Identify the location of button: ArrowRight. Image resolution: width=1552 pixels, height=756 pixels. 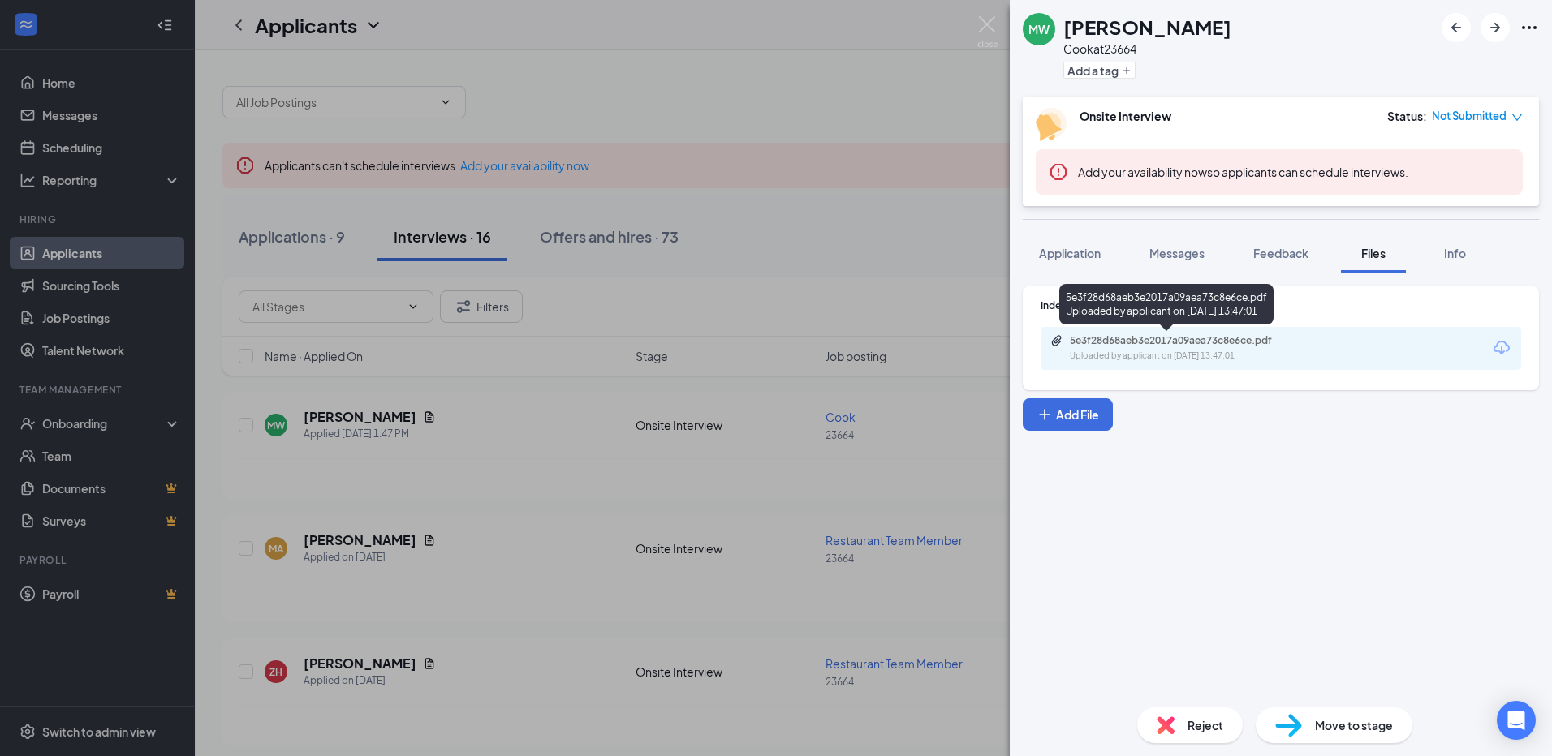
(1495, 28).